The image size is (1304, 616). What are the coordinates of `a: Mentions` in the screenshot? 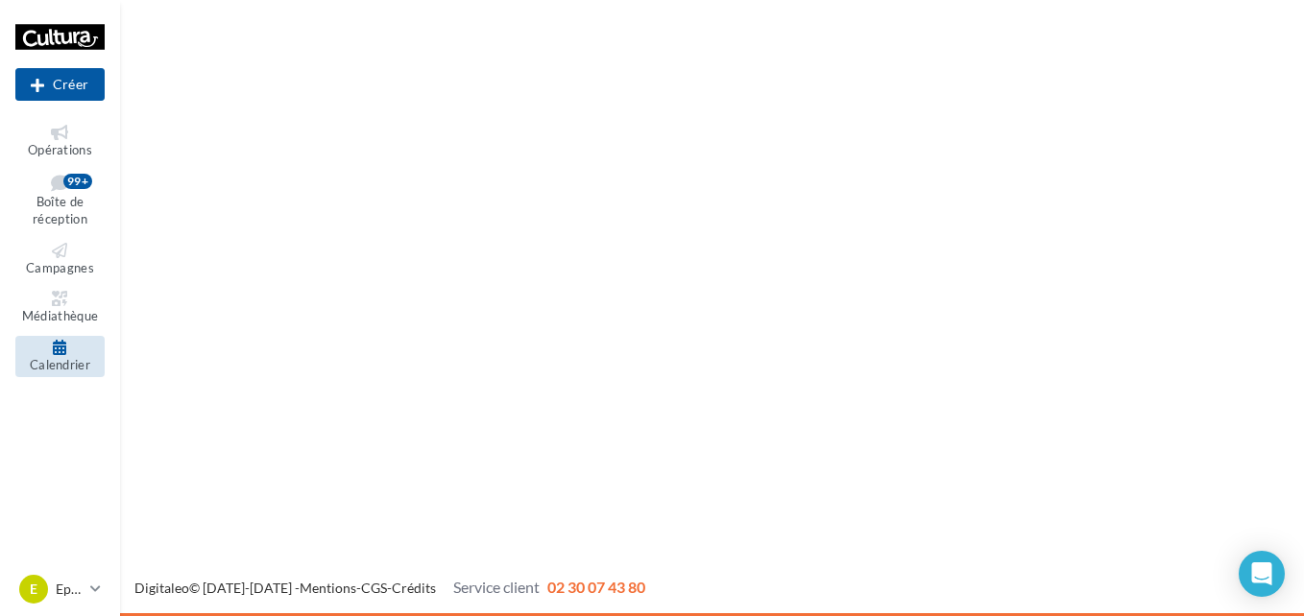 It's located at (327, 587).